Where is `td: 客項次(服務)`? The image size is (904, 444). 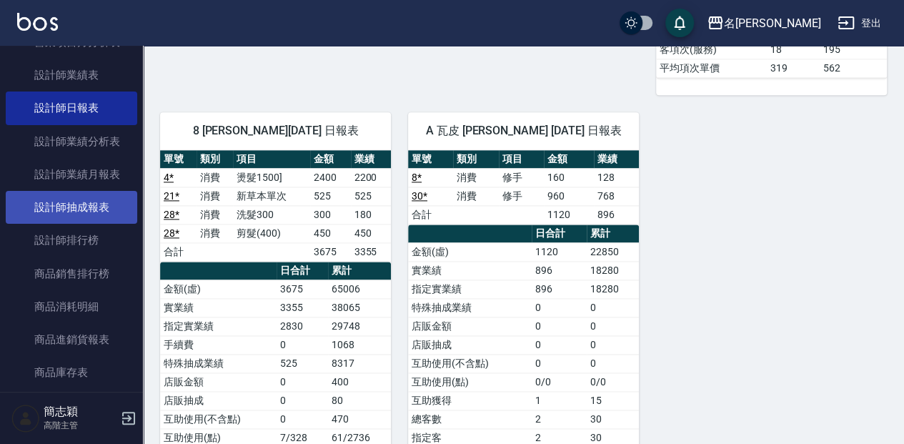 td: 客項次(服務) is located at coordinates (711, 49).